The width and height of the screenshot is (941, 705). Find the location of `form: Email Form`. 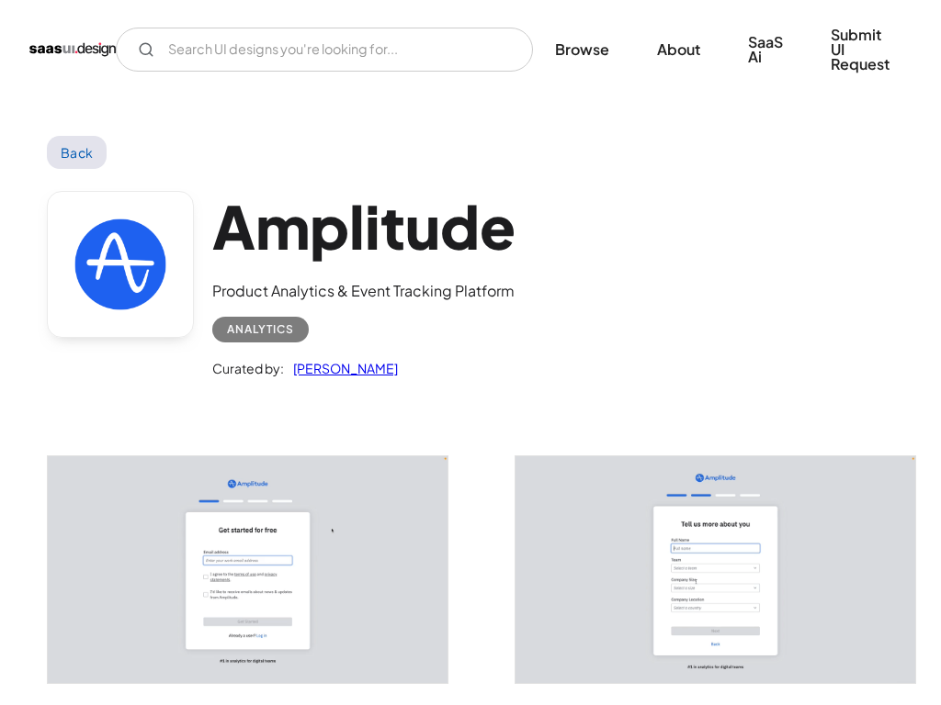

form: Email Form is located at coordinates (324, 50).